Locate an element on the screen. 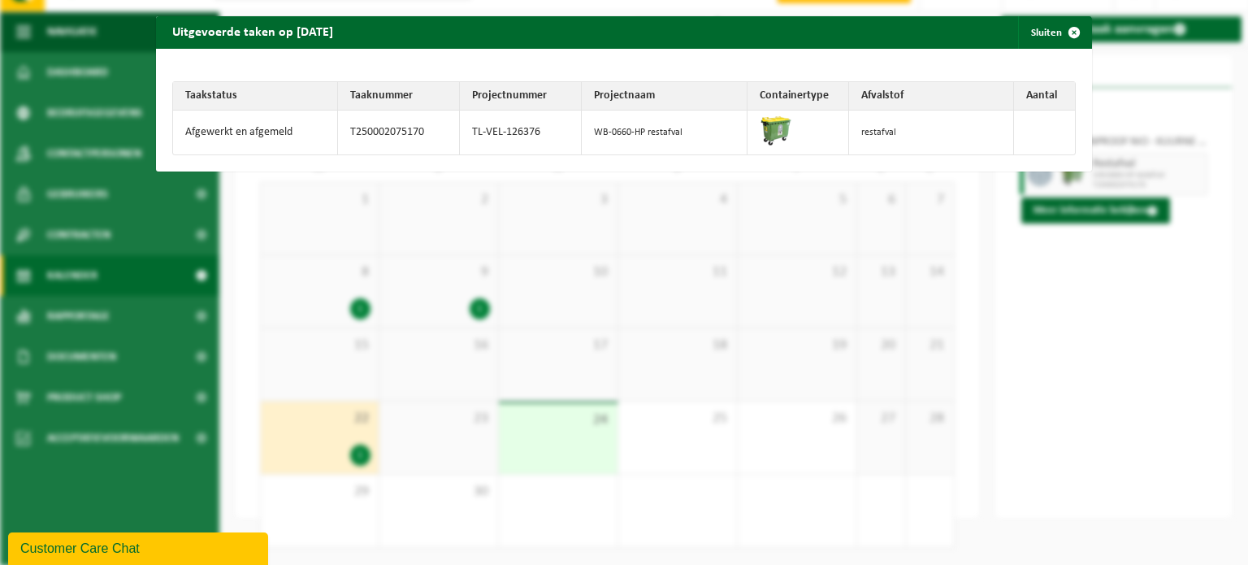 This screenshot has height=565, width=1248. div: Customer Care Chat is located at coordinates (130, 19).